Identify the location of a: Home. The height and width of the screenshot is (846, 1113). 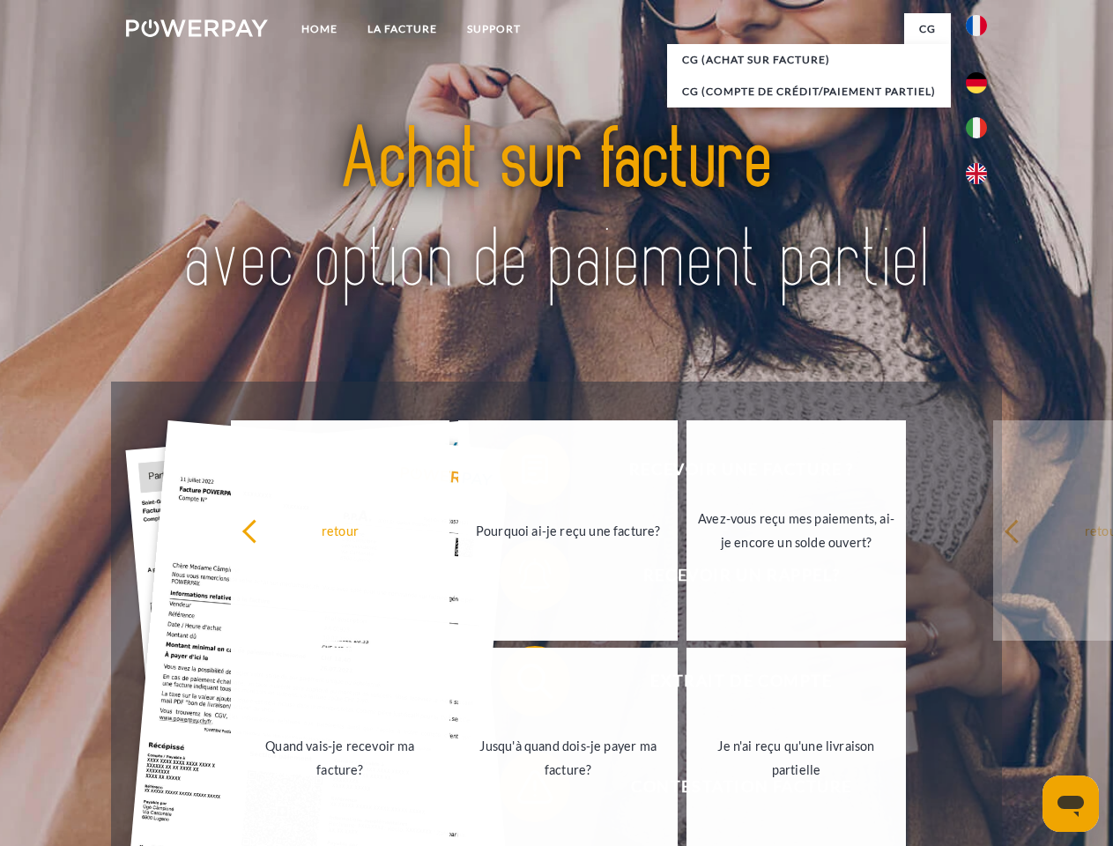
(319, 29).